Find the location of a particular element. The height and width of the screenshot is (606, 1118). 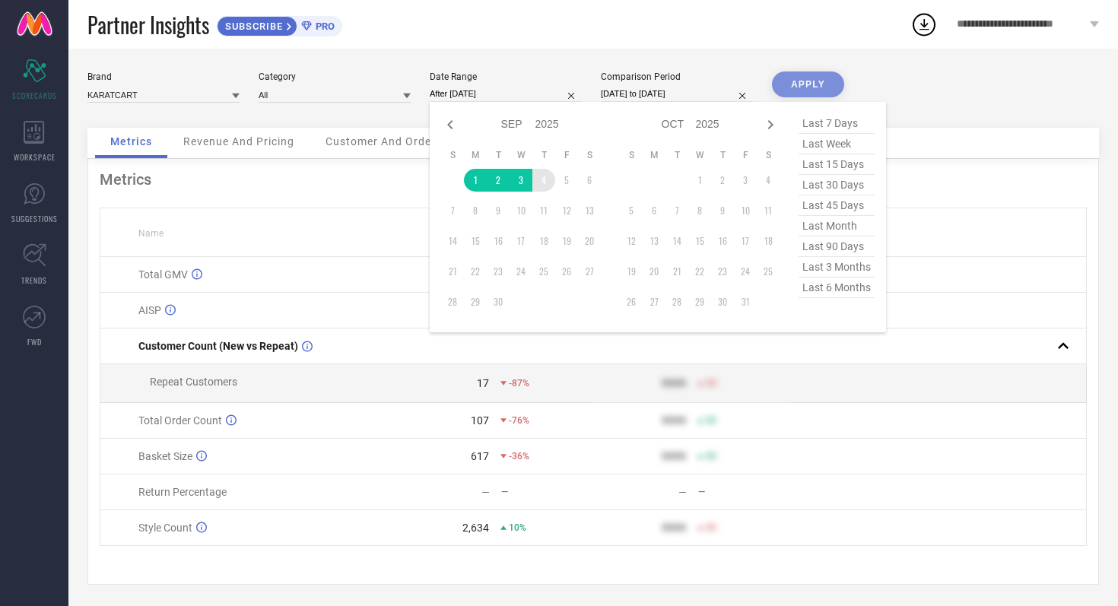

span: -36% is located at coordinates (519, 456).